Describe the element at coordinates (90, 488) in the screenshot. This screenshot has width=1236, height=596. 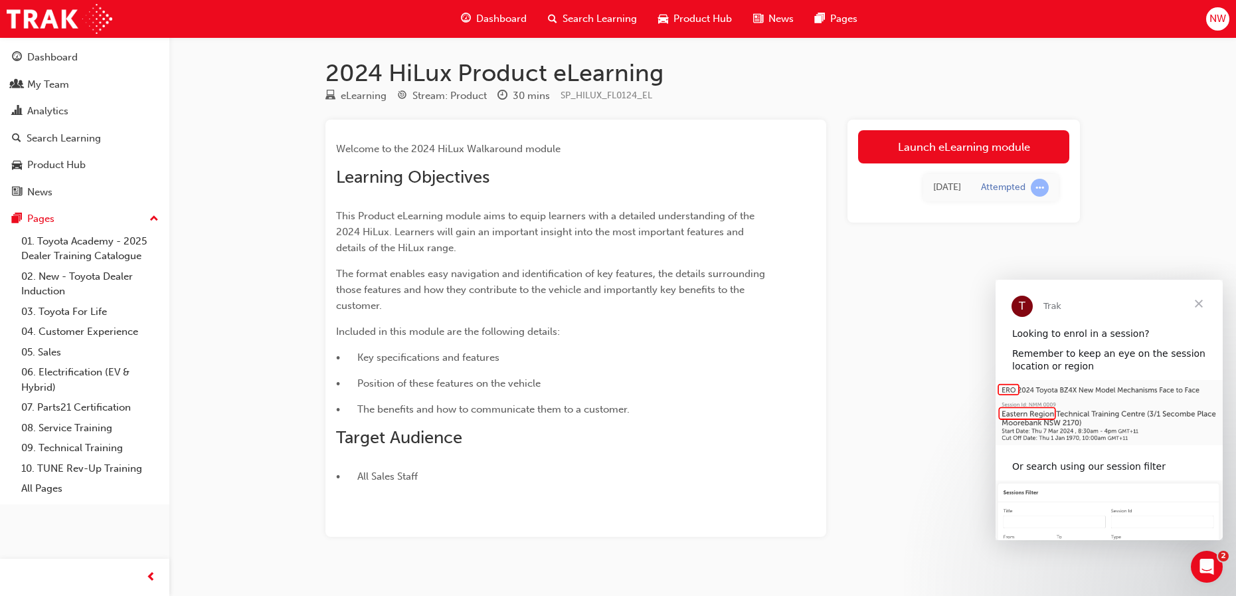
I see `a: All Pages` at that location.